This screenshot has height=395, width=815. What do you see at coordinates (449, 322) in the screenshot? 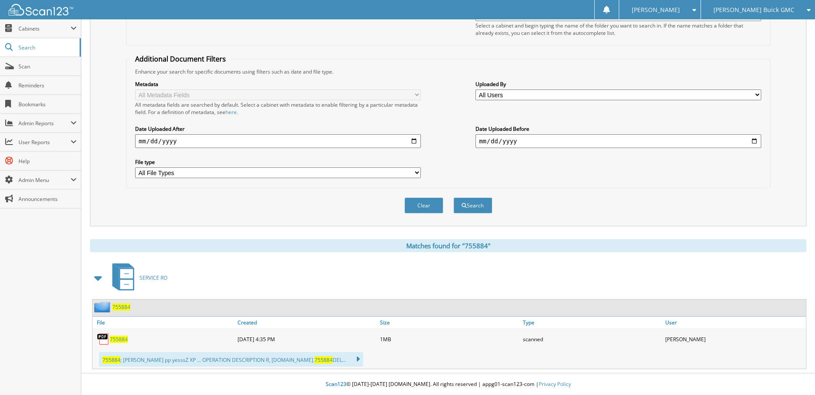
I see `a: Size` at bounding box center [449, 322].